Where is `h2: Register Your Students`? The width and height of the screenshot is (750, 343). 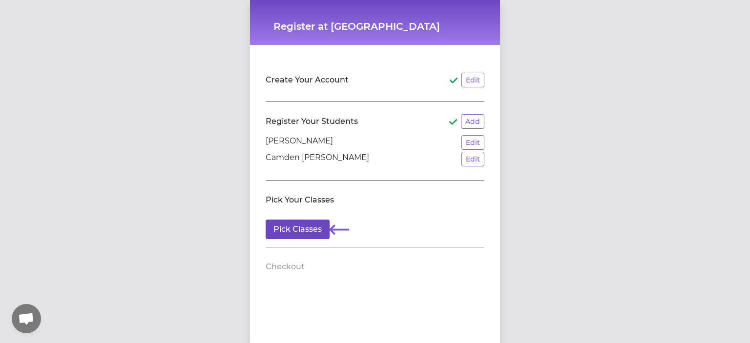 h2: Register Your Students is located at coordinates (312, 122).